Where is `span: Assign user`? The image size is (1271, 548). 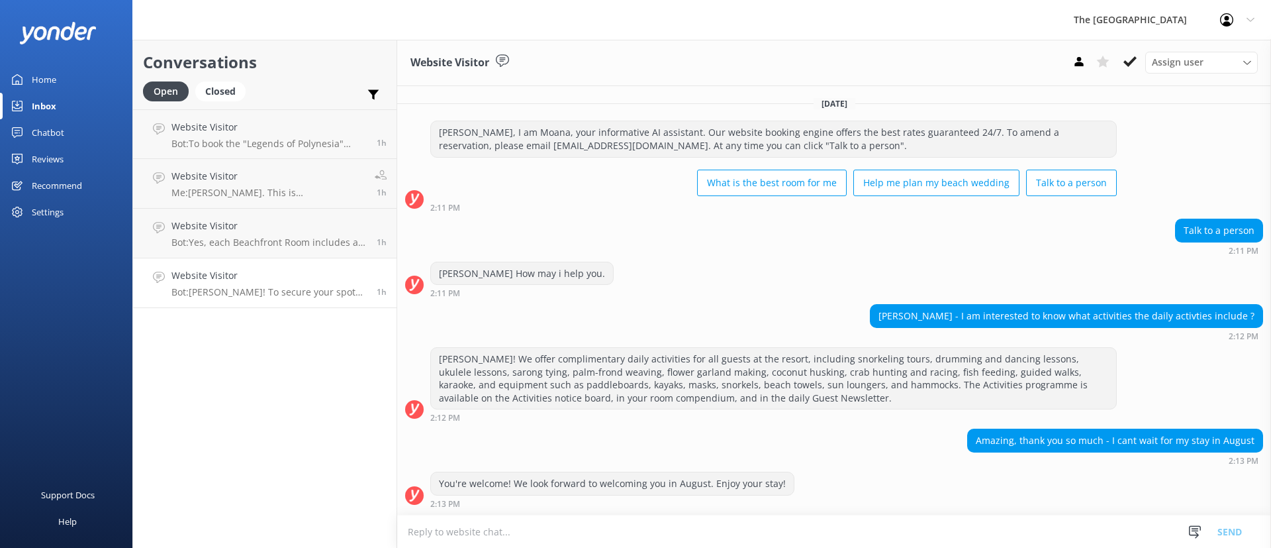
span: Assign user is located at coordinates (1178, 62).